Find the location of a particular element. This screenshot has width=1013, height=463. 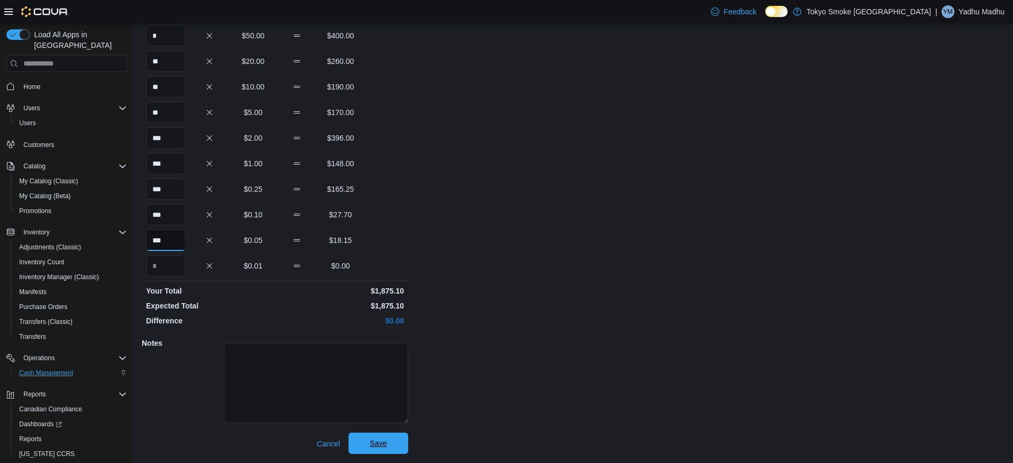

span: Canadian Compliance is located at coordinates (71, 409).